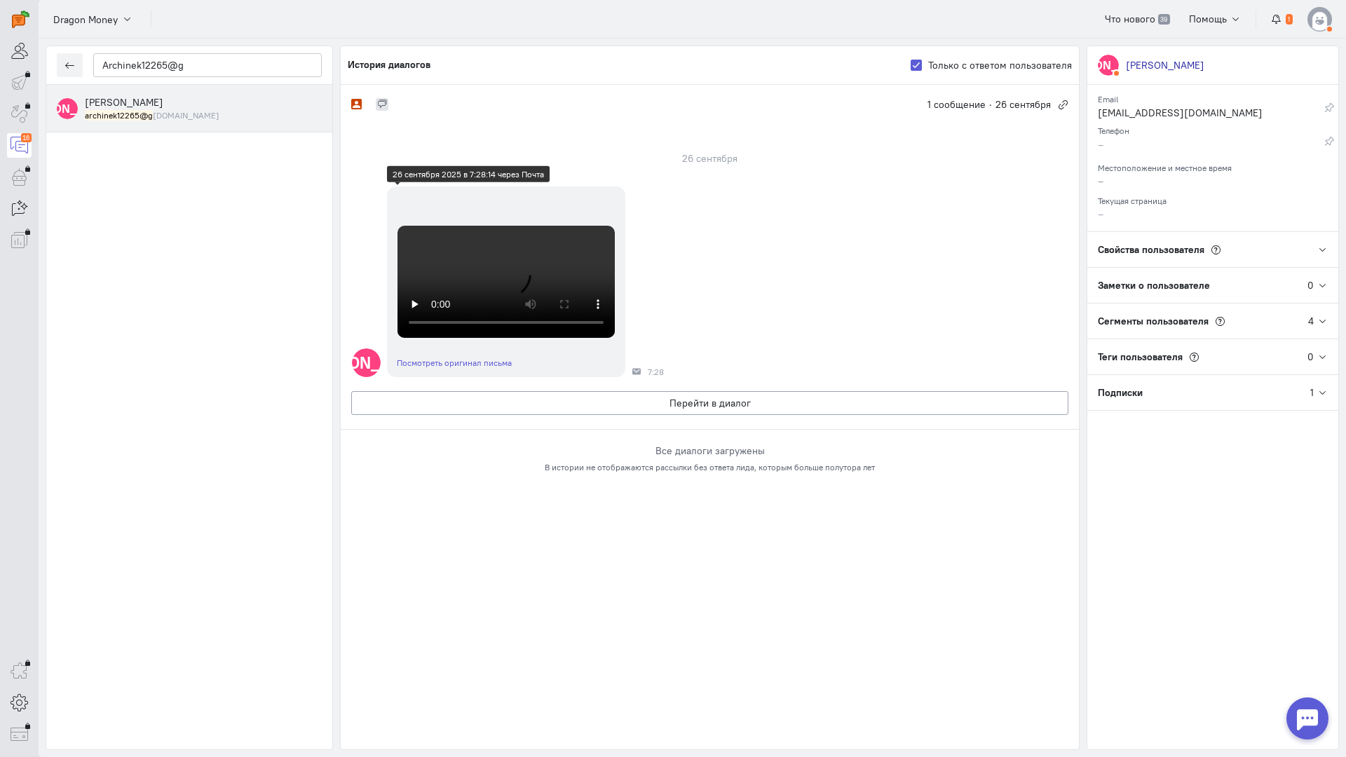  Describe the element at coordinates (656, 372) in the screenshot. I see `span: 7:28` at that location.